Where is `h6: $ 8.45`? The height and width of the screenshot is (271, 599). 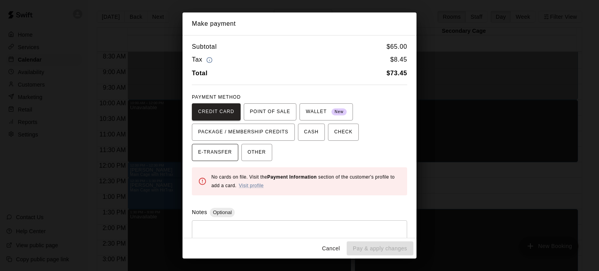
h6: $ 8.45 is located at coordinates (398, 60).